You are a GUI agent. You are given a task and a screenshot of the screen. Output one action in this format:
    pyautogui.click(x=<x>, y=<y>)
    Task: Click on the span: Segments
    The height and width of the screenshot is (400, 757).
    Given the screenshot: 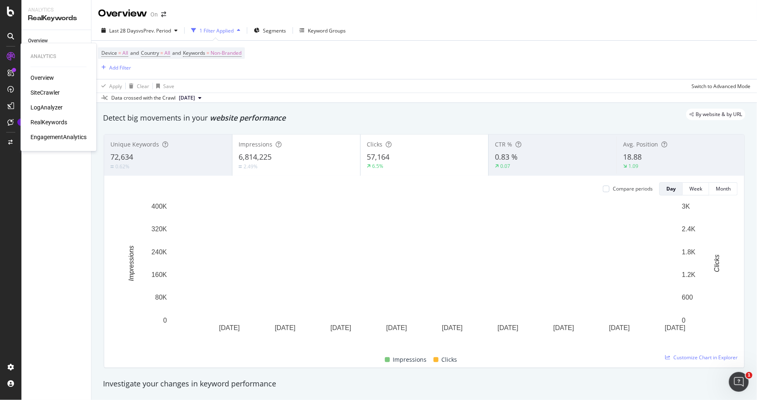 What is the action you would take?
    pyautogui.click(x=274, y=30)
    